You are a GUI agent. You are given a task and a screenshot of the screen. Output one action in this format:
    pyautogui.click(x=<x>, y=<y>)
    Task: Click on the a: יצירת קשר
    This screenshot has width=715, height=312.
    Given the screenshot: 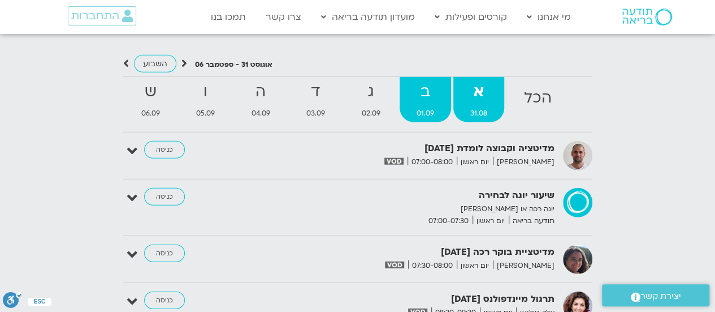 What is the action you would take?
    pyautogui.click(x=656, y=295)
    